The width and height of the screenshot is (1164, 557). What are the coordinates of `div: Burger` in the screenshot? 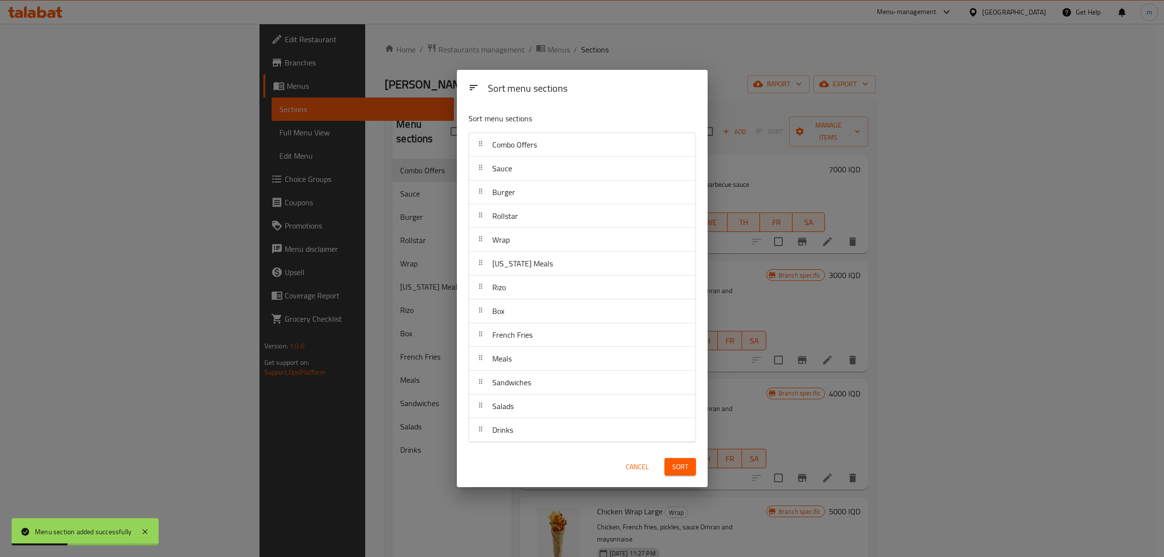 It's located at (582, 192).